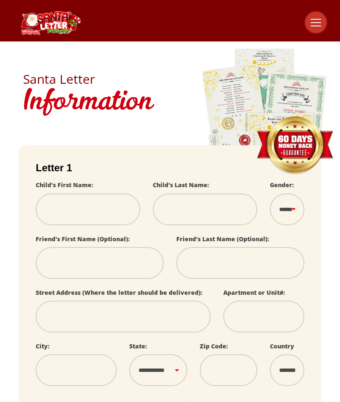 The height and width of the screenshot is (402, 340). I want to click on label: Child's Last Name:, so click(181, 185).